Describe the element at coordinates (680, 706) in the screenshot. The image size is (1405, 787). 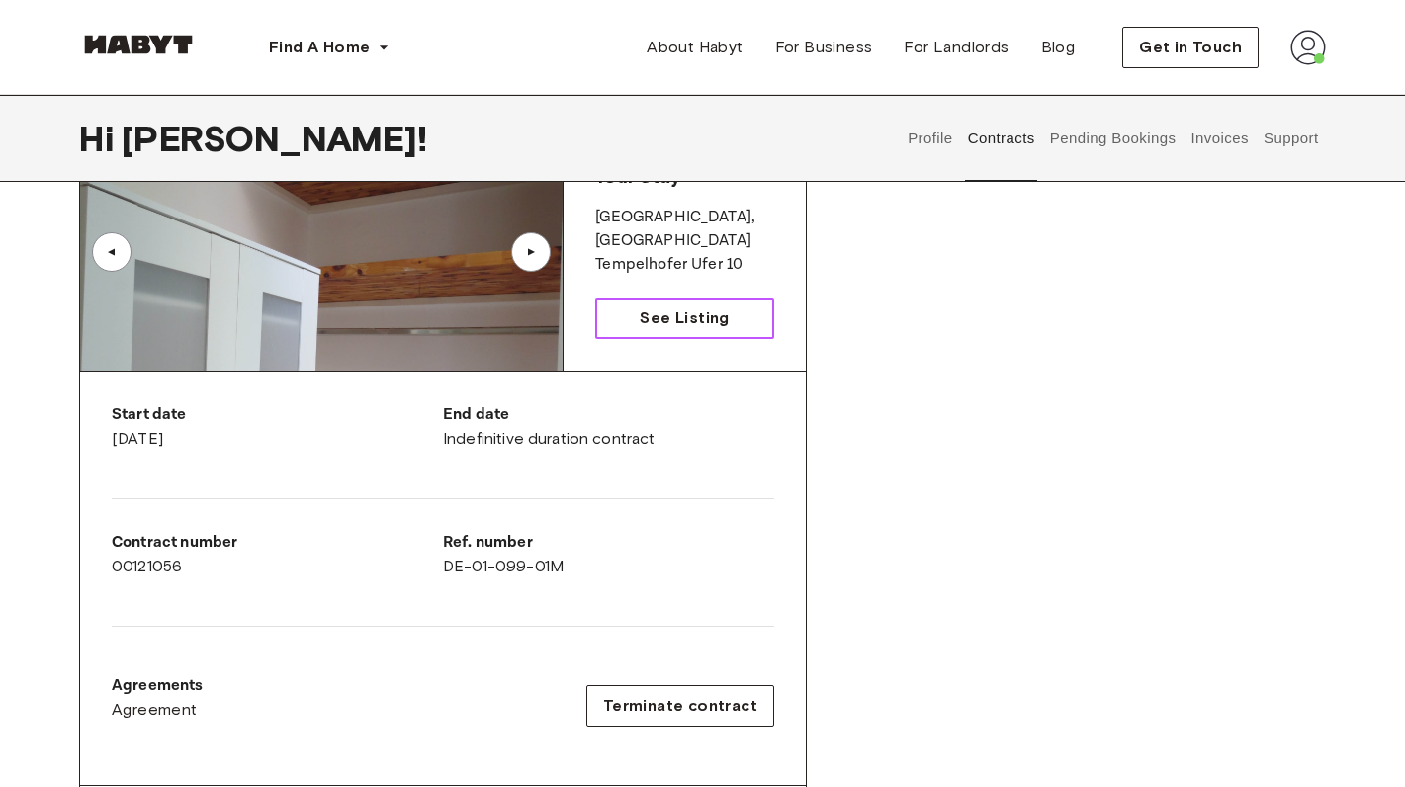
I see `span: Terminate contract` at that location.